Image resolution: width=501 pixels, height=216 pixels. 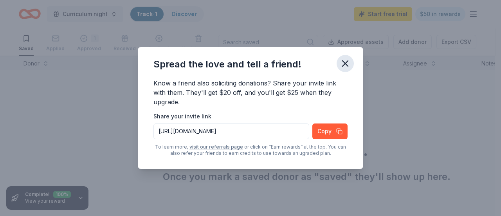 What do you see at coordinates (251, 93) in the screenshot?
I see `div: Know a friend also soliciting donations? Share your invite link with them. They'll get $20 off, a...` at bounding box center [251, 93].